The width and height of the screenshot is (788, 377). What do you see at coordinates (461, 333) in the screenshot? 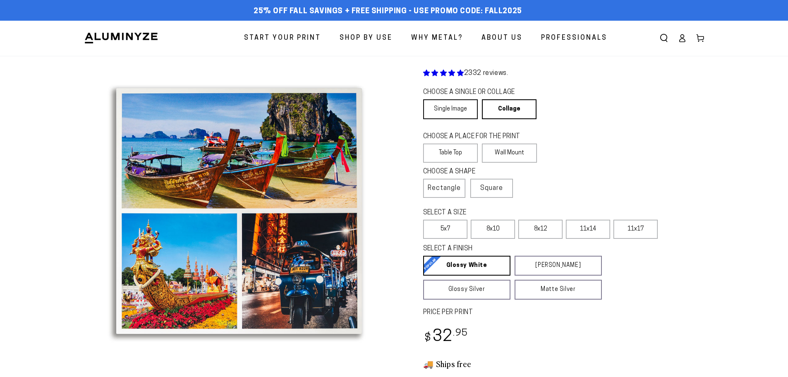
I see `sup: .95` at bounding box center [461, 333].